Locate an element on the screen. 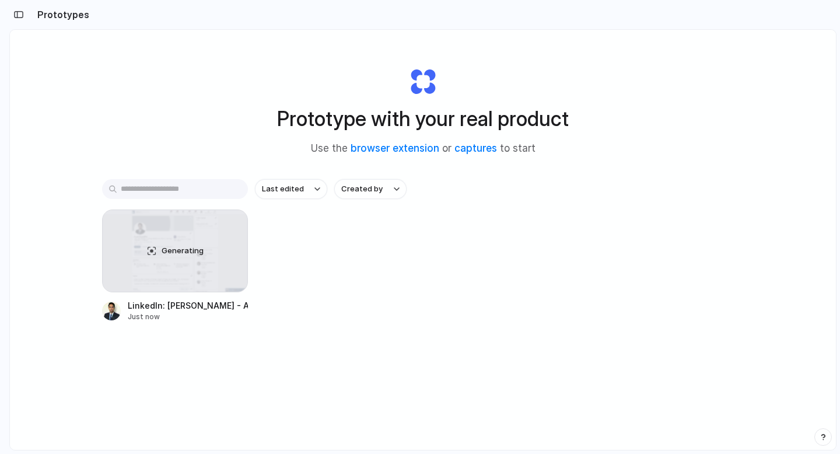  h2: Prototypes is located at coordinates (61, 15).